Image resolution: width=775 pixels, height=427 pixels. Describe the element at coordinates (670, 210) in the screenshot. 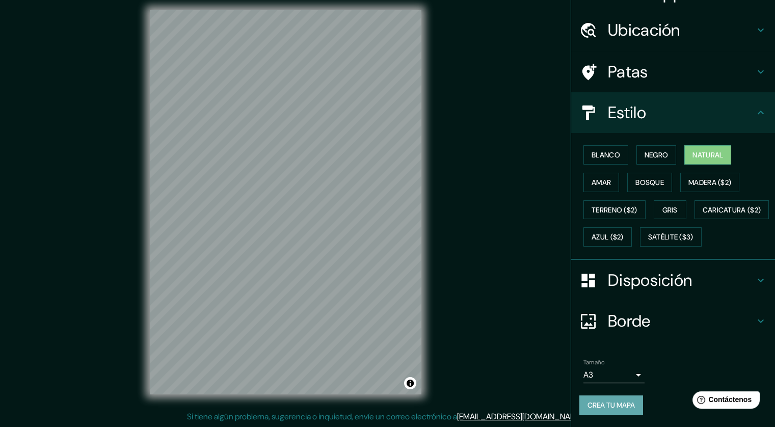

I see `font: Gris` at that location.